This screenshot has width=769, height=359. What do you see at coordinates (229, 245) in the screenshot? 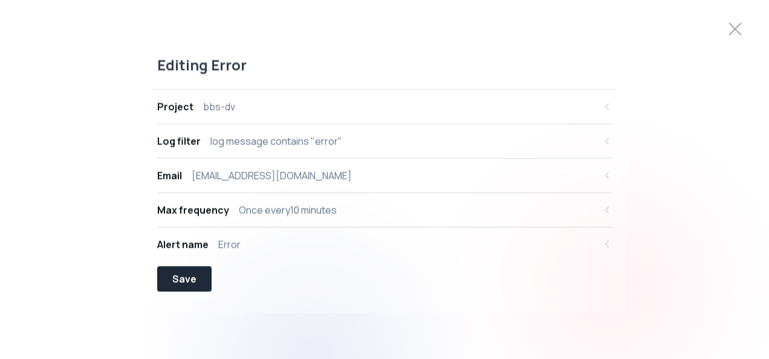
I see `div: Error` at bounding box center [229, 245].